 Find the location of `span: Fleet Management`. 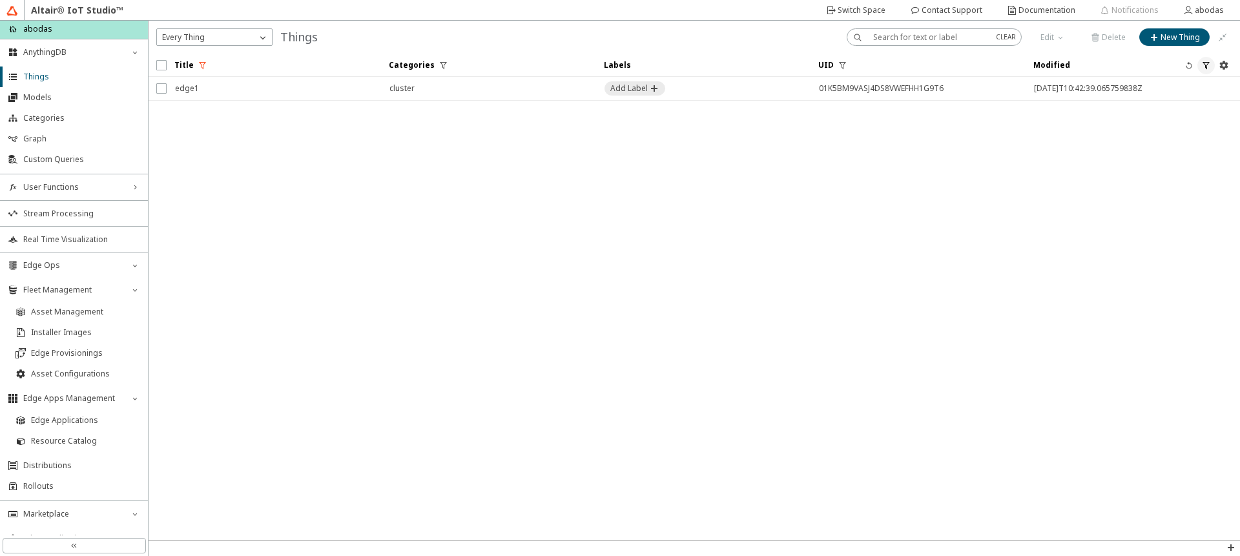

span: Fleet Management is located at coordinates (74, 290).